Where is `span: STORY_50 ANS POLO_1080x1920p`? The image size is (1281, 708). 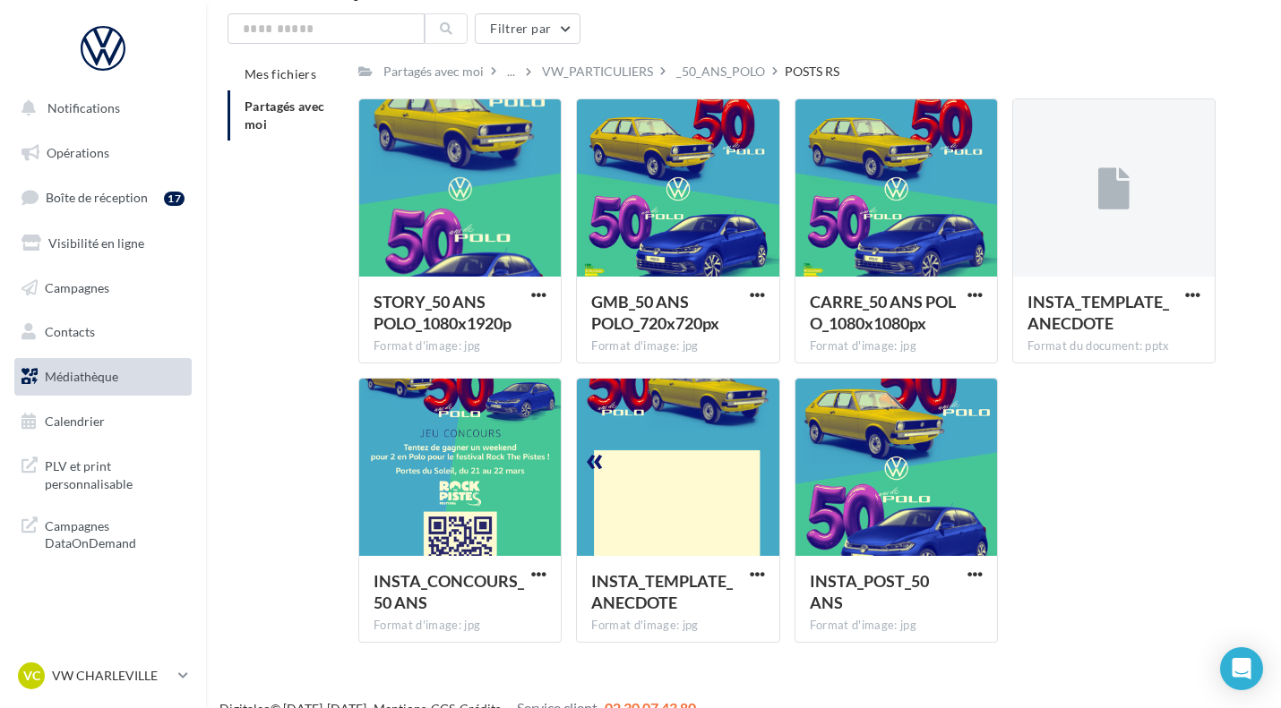
span: STORY_50 ANS POLO_1080x1920p is located at coordinates (442, 313).